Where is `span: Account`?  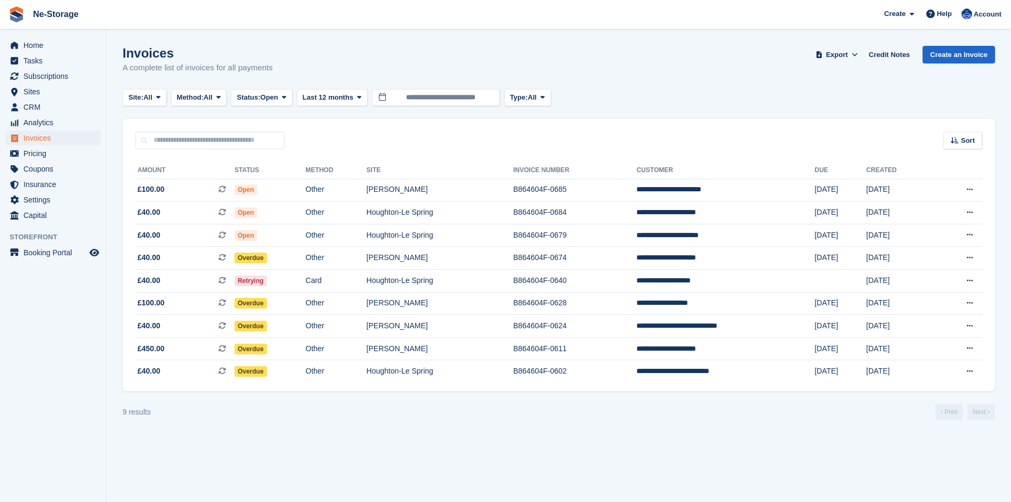 span: Account is located at coordinates (988, 14).